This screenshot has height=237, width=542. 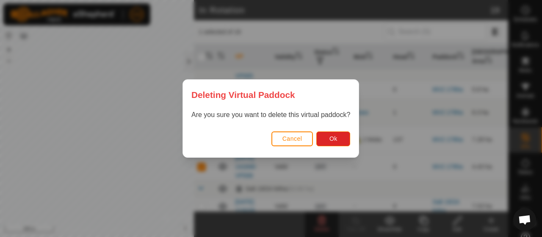 I want to click on div: Open chat, so click(x=525, y=219).